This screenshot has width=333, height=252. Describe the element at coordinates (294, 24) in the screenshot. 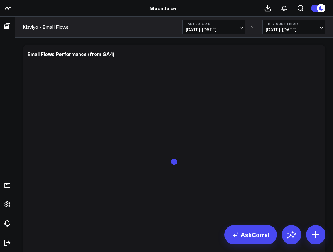

I see `b: Previous Period` at that location.